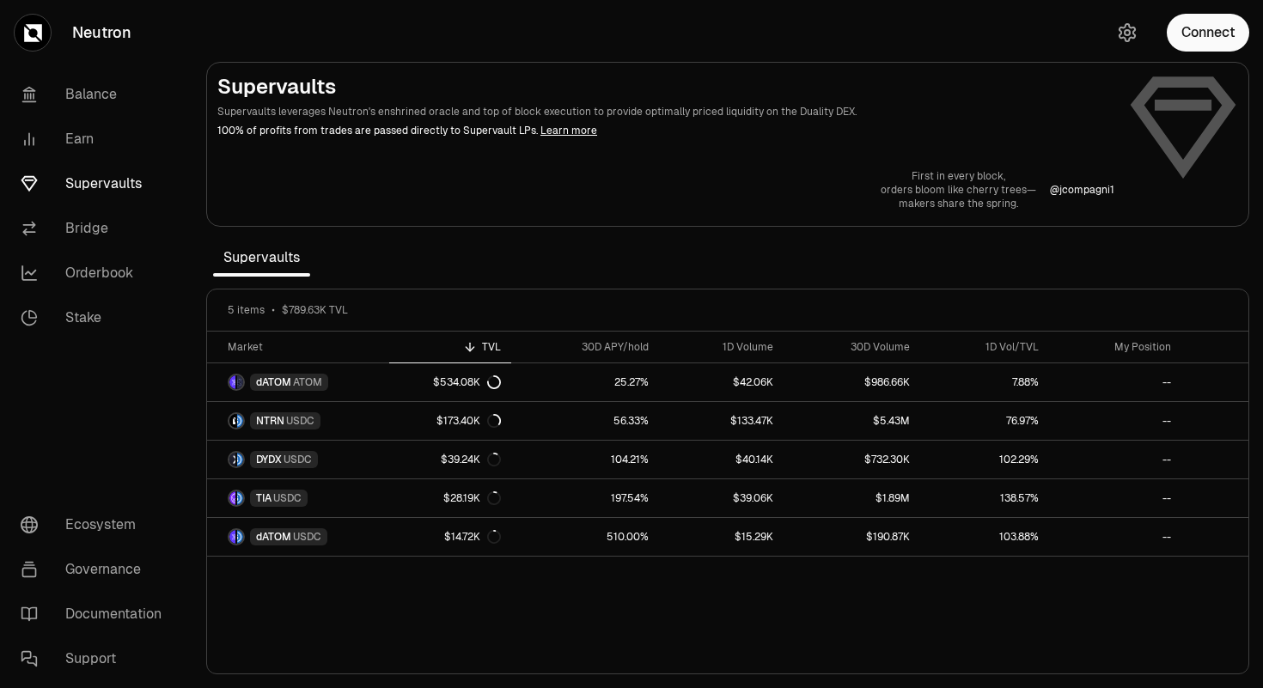  I want to click on img: TIA Logo, so click(232, 498).